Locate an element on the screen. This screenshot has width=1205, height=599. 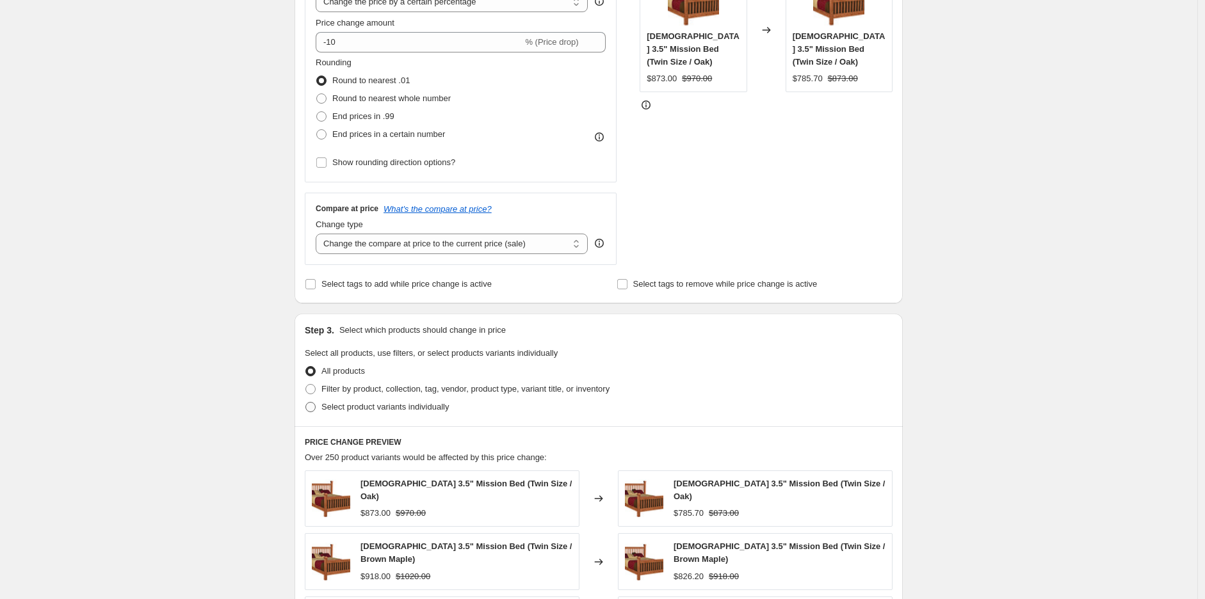
div: $918.00 is located at coordinates (375, 577).